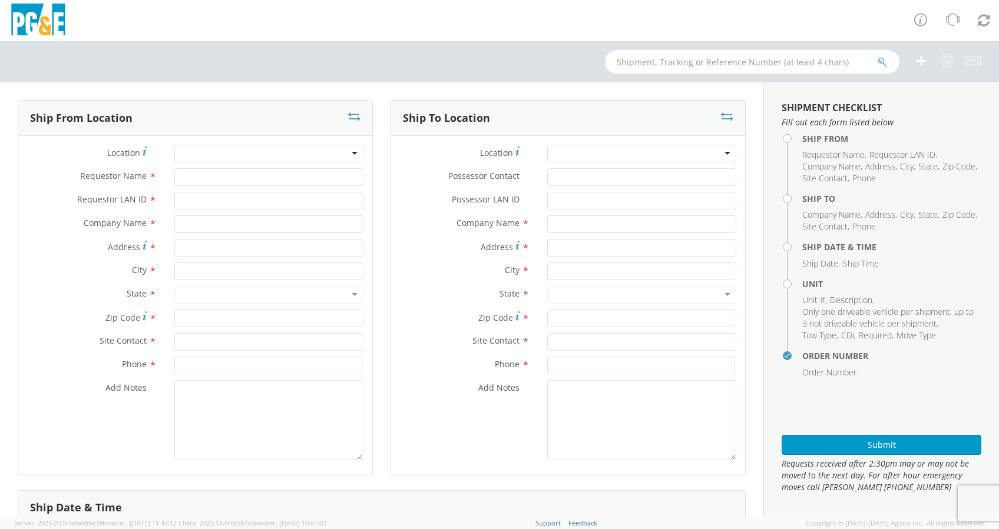  What do you see at coordinates (446, 118) in the screenshot?
I see `h3: Ship To Location` at bounding box center [446, 118].